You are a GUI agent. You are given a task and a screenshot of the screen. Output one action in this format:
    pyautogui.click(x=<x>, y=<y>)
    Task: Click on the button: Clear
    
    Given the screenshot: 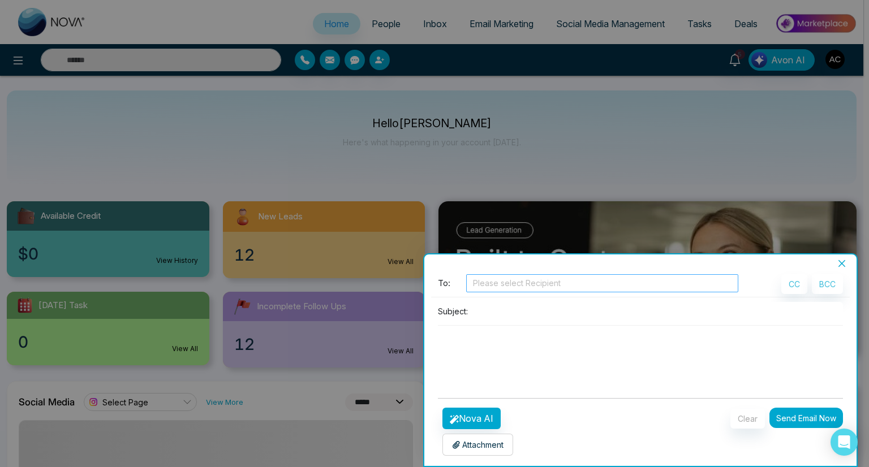 What is the action you would take?
    pyautogui.click(x=747, y=419)
    